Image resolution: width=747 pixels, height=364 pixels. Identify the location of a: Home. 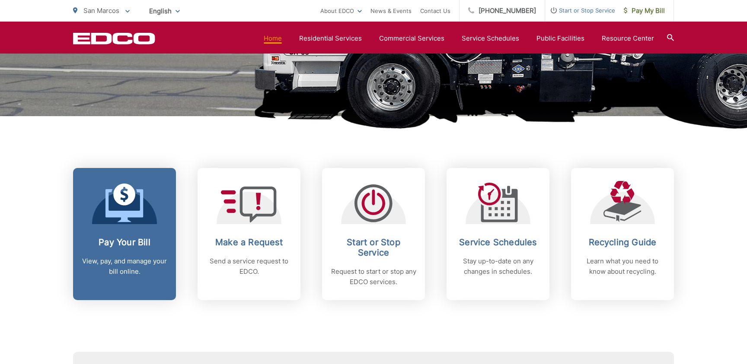
(273, 38).